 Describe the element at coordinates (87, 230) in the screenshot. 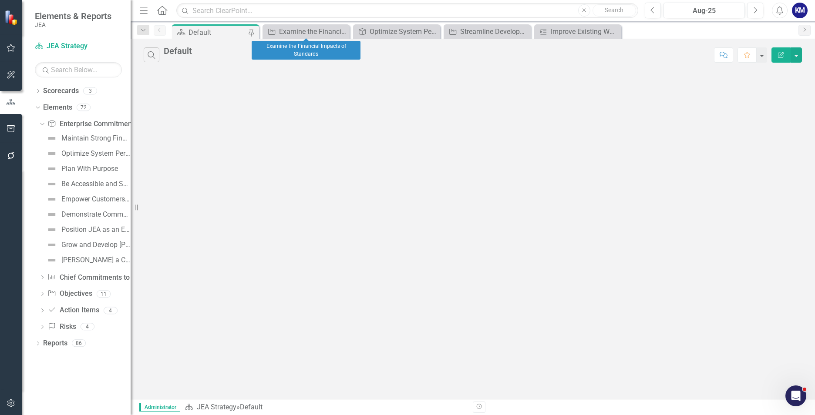

I see `a: Position JEA as an Employer of Choice` at that location.